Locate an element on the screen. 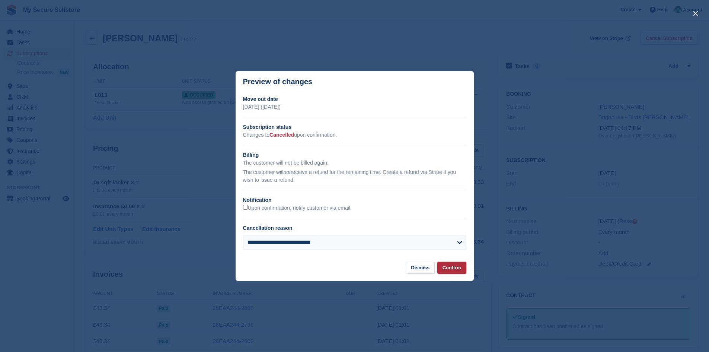 This screenshot has width=709, height=352. p: The customer will not be billed again. is located at coordinates (355, 163).